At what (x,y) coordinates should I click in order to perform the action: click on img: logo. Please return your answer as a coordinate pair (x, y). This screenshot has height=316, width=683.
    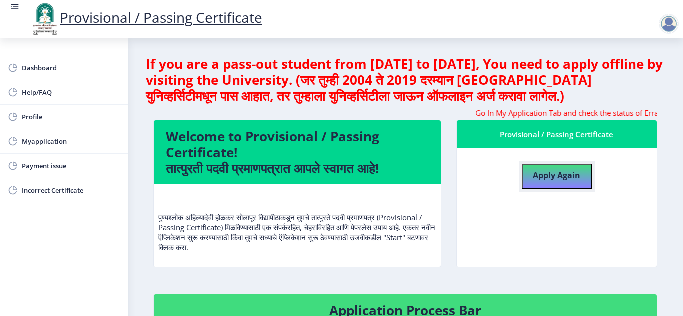
    Looking at the image, I should click on (45, 19).